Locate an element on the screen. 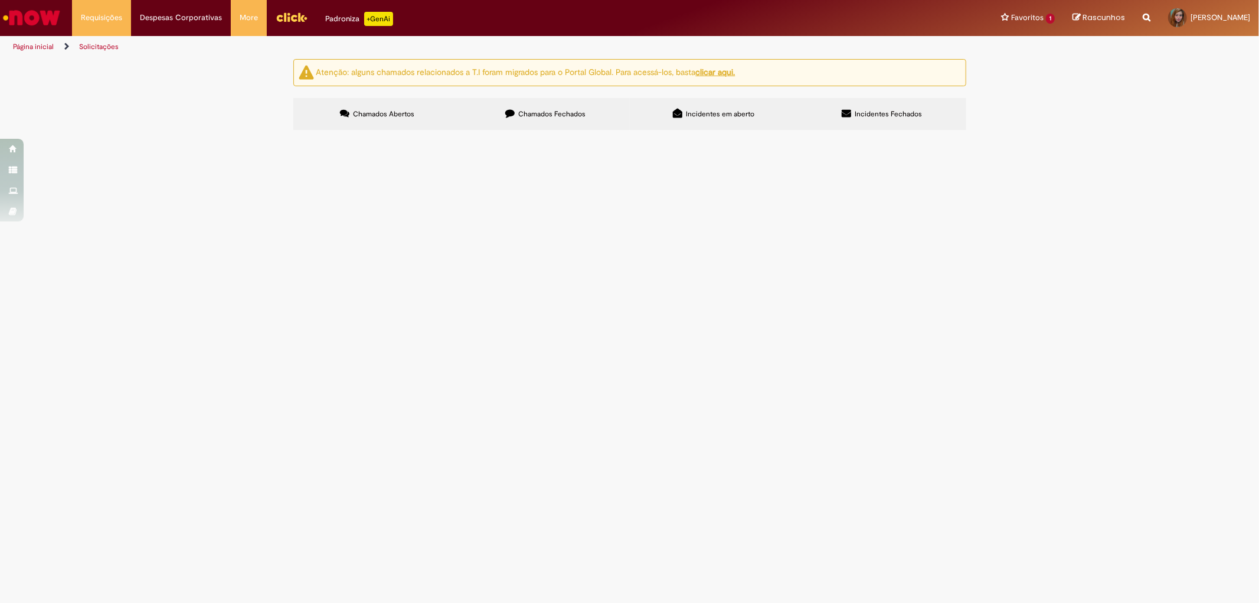 This screenshot has height=603, width=1259. a: clicar aqui. is located at coordinates (715, 72).